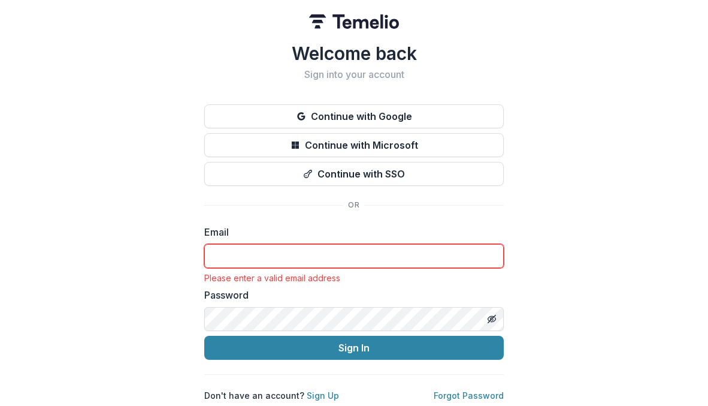 The width and height of the screenshot is (708, 406). What do you see at coordinates (468, 395) in the screenshot?
I see `a: Forgot Password` at bounding box center [468, 395].